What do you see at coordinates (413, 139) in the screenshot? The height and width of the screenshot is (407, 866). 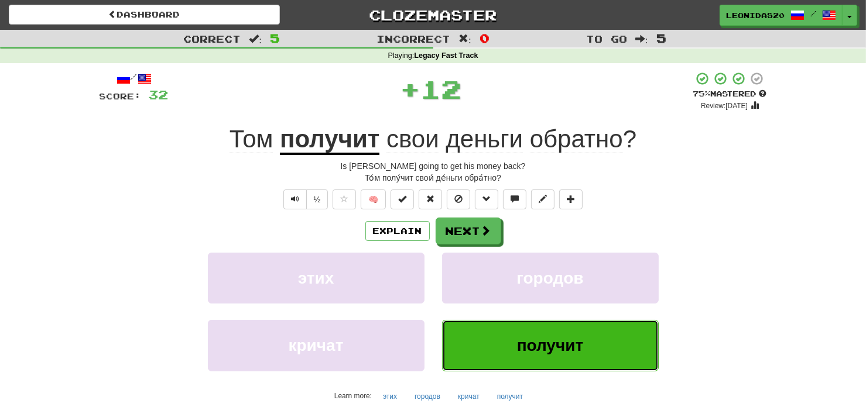 I see `span: свои` at bounding box center [413, 139].